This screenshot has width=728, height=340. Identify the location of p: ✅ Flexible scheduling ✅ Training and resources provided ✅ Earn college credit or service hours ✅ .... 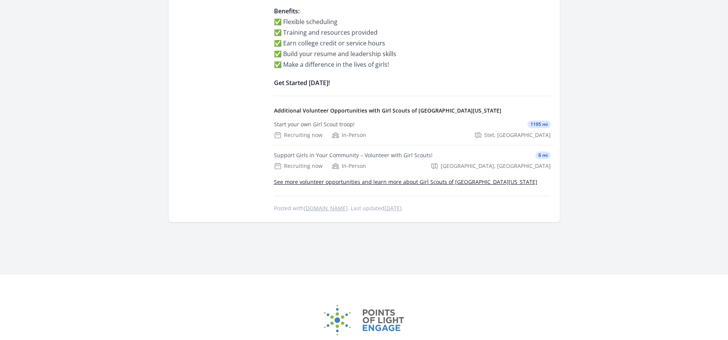
(386, 38).